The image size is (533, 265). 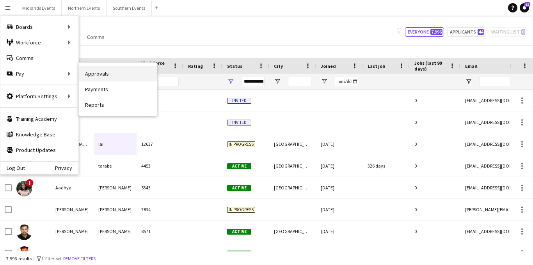 What do you see at coordinates (328, 66) in the screenshot?
I see `span: Joined` at bounding box center [328, 66].